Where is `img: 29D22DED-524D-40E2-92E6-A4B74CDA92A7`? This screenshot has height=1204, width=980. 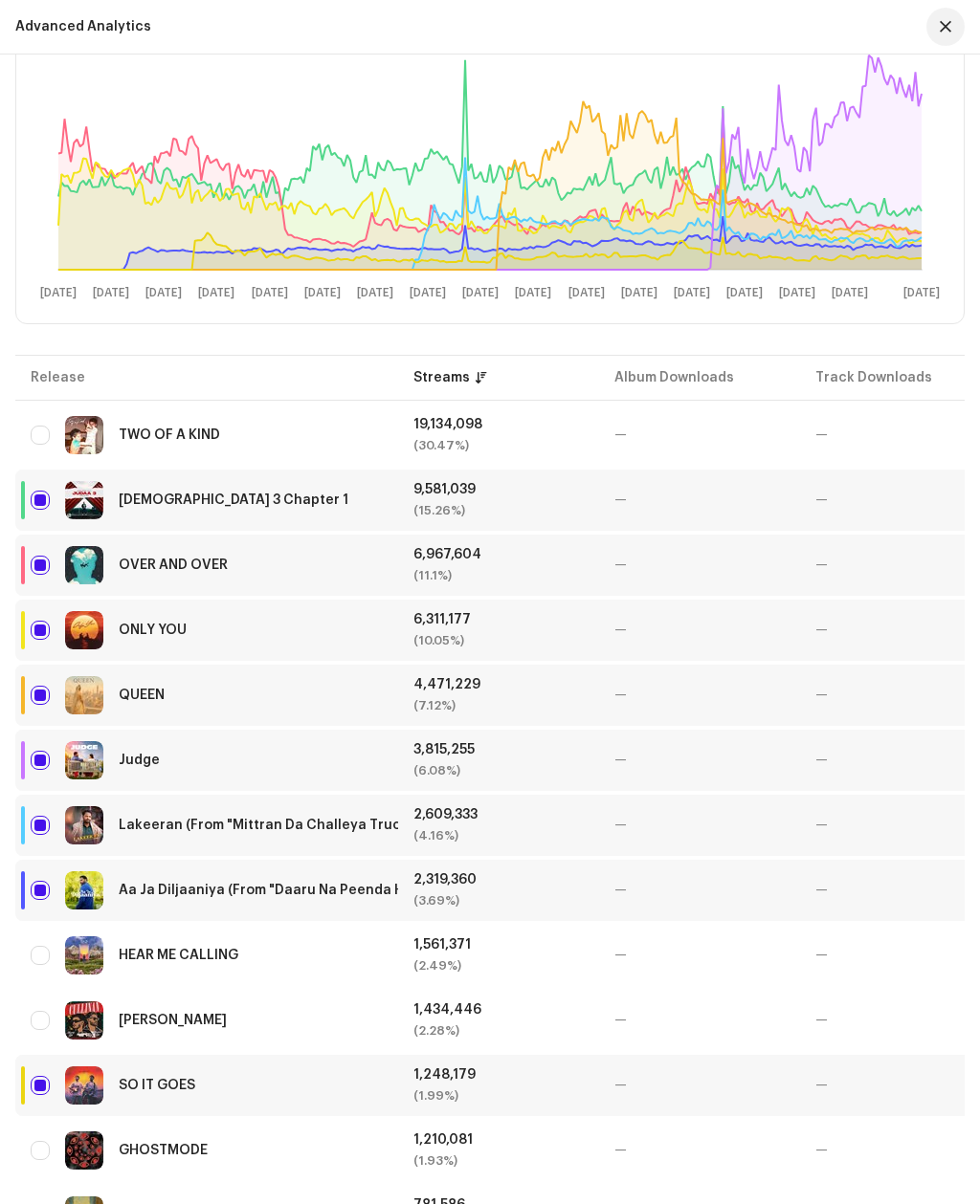
img: 29D22DED-524D-40E2-92E6-A4B74CDA92A7 is located at coordinates (84, 1086).